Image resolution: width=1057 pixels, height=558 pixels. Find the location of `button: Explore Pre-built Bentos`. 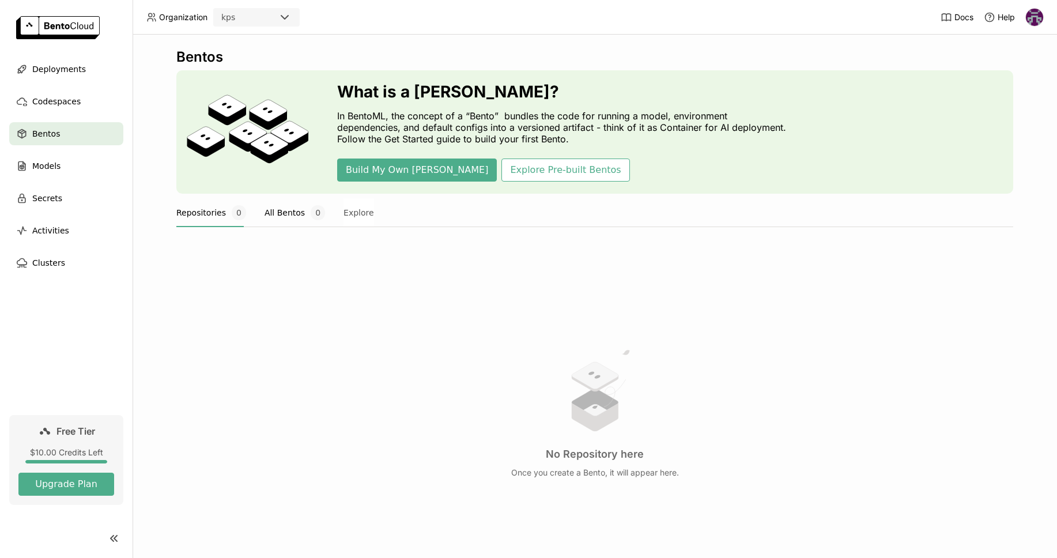

button: Explore Pre-built Bentos is located at coordinates (565, 170).